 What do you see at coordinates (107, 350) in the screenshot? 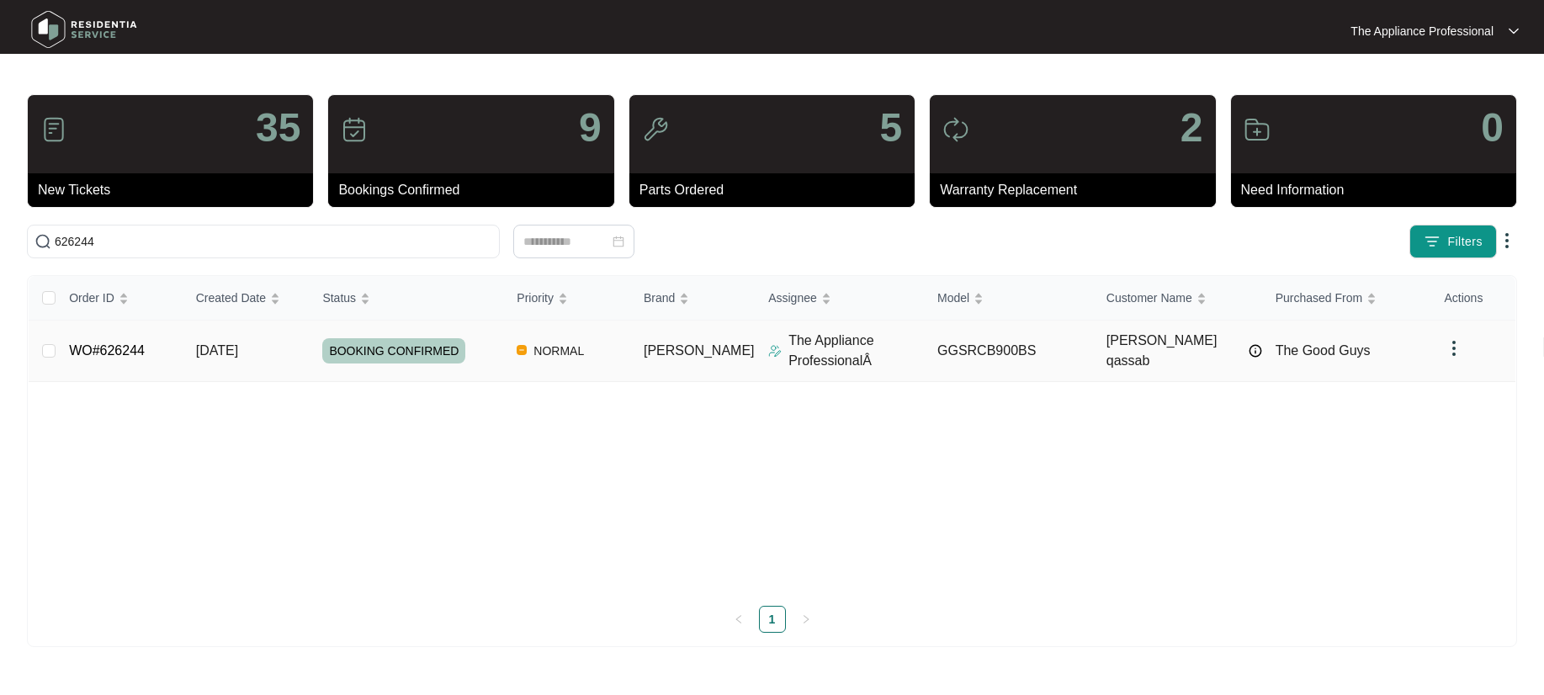
I see `a: WO#626244` at bounding box center [107, 350].